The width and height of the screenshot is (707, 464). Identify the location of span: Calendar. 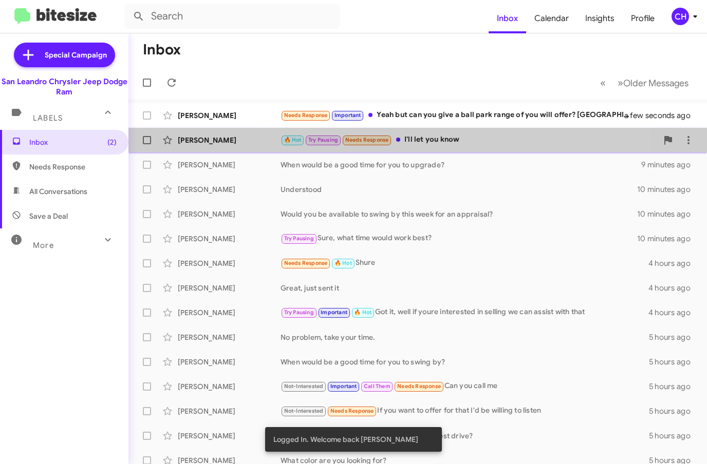
(551, 18).